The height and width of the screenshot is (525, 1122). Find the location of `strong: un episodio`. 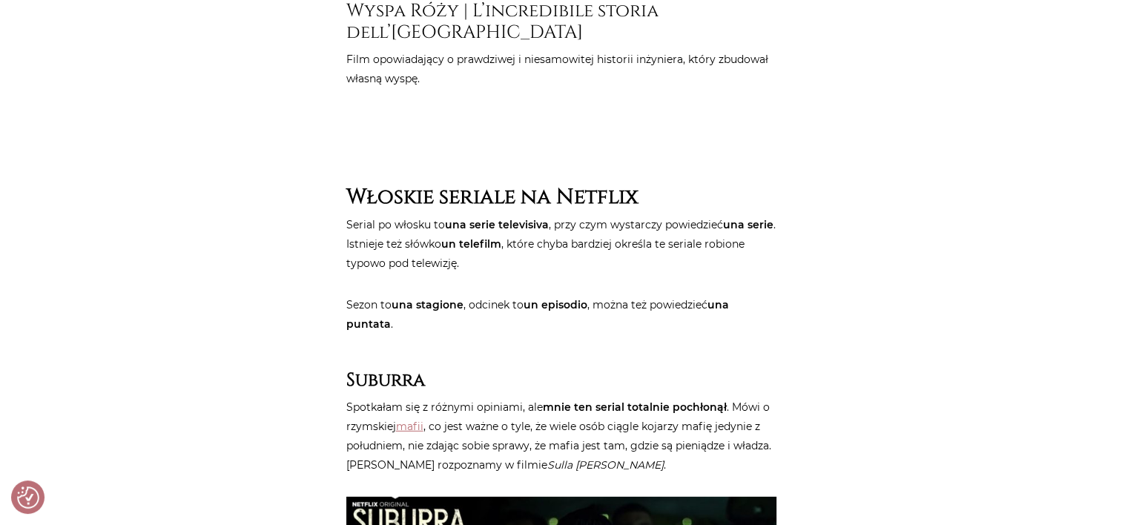

strong: un episodio is located at coordinates (556, 305).